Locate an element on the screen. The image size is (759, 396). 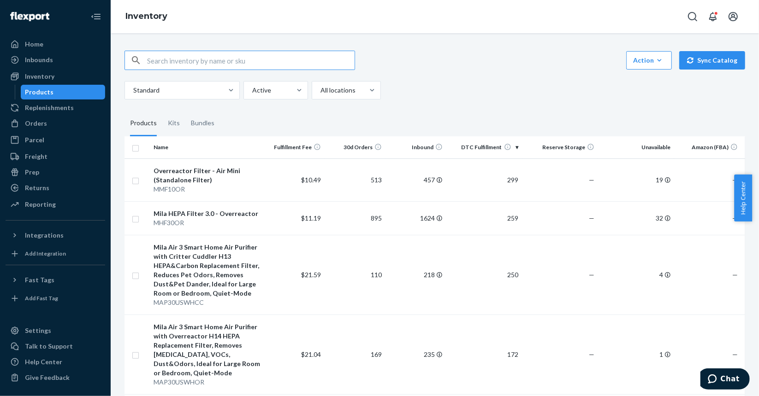
th: DTC Fulfillment is located at coordinates (484, 147).